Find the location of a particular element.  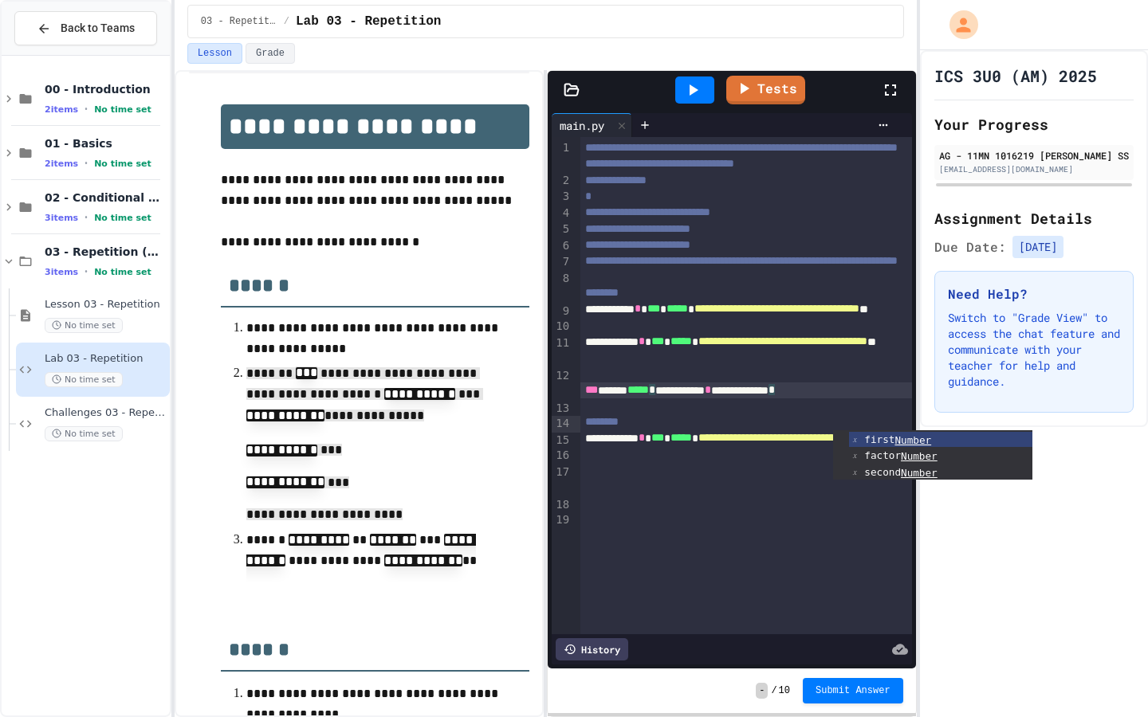

h3: Need Help? is located at coordinates (1034, 294).